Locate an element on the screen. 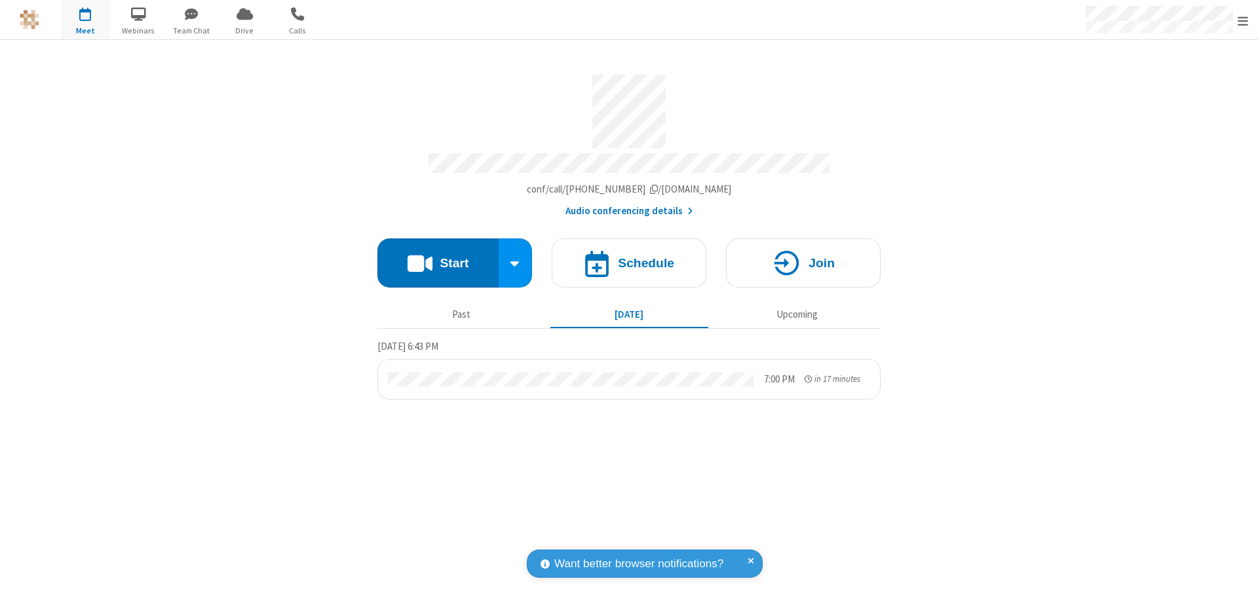 The width and height of the screenshot is (1258, 600). h4: Schedule is located at coordinates (646, 263).